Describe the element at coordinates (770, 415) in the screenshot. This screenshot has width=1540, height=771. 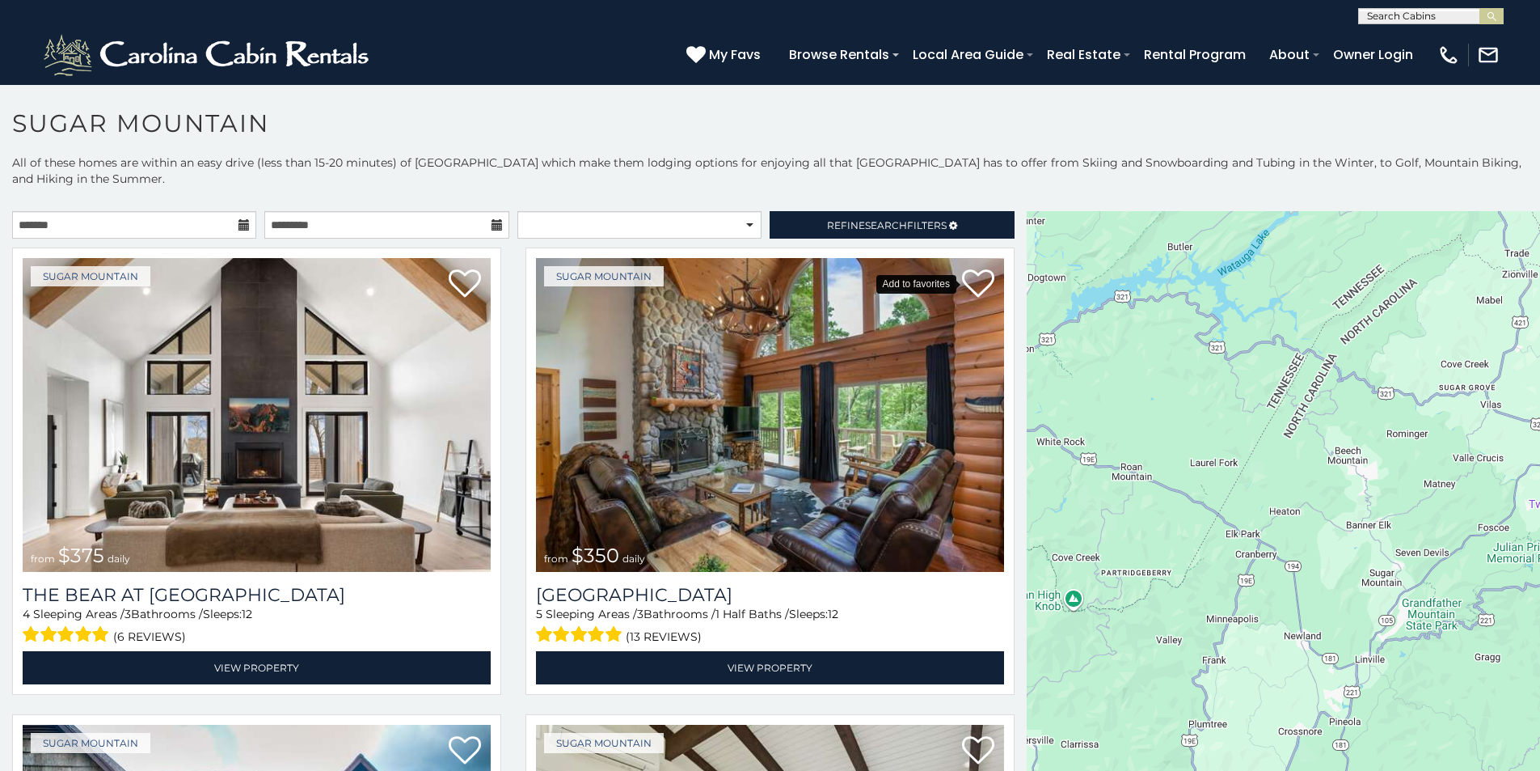
I see `a: Grouse Moor Lodge from $350 daily` at that location.